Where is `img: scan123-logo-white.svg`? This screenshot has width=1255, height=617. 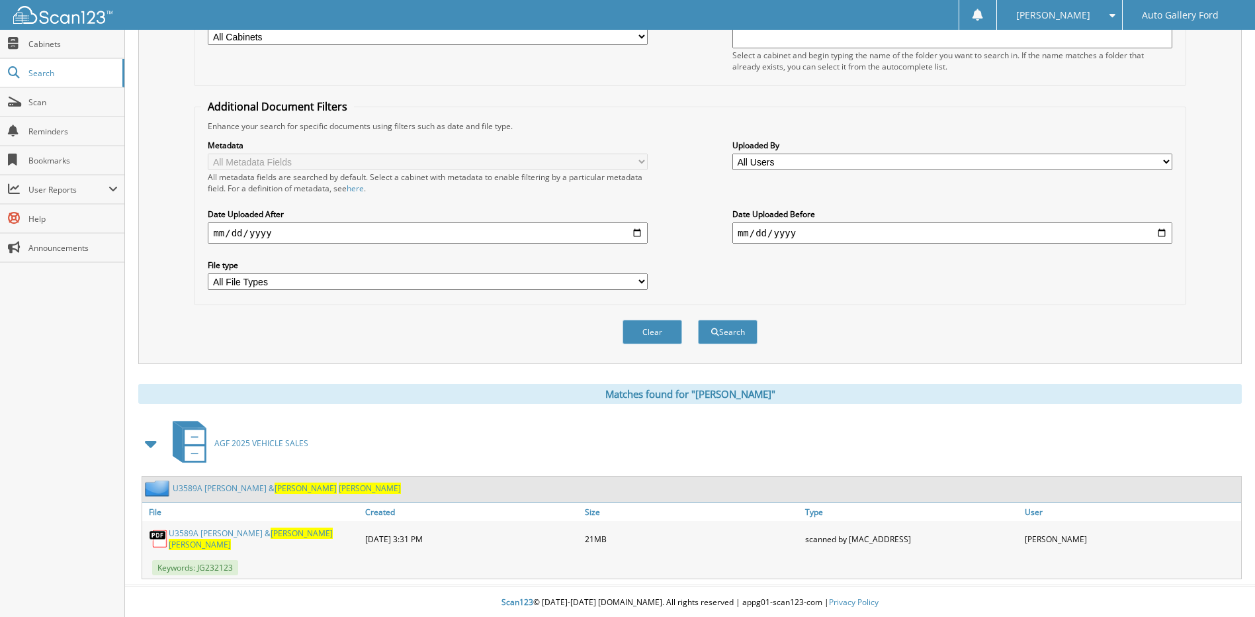
img: scan123-logo-white.svg is located at coordinates (63, 15).